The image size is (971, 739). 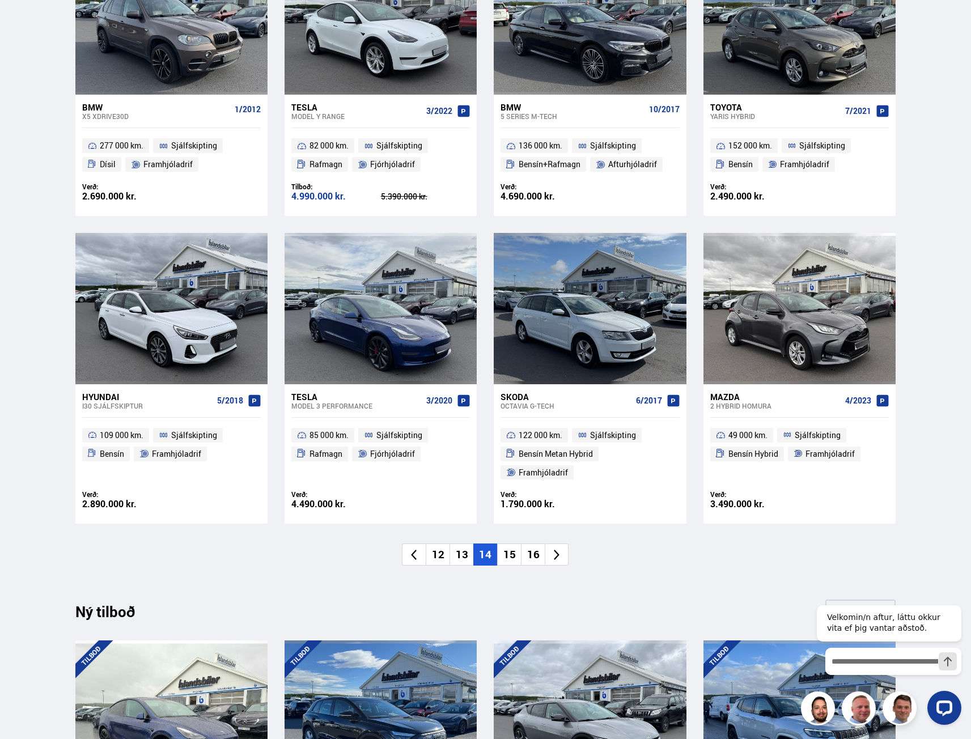 What do you see at coordinates (545, 504) in the screenshot?
I see `div: 1.790.000 kr.` at bounding box center [545, 504].